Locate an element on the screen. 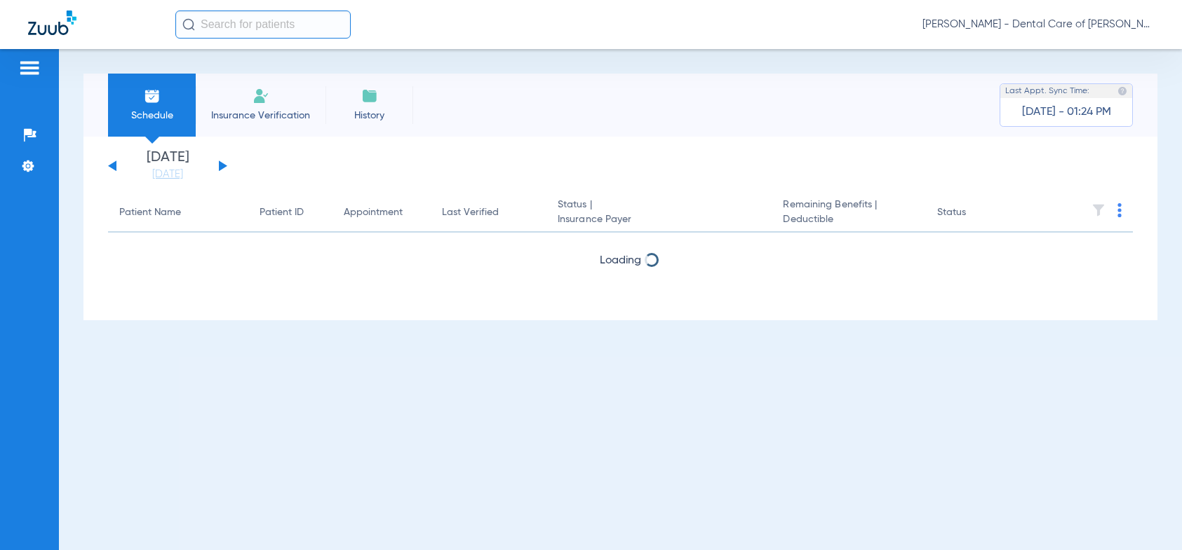 The height and width of the screenshot is (550, 1182). span: History is located at coordinates (369, 116).